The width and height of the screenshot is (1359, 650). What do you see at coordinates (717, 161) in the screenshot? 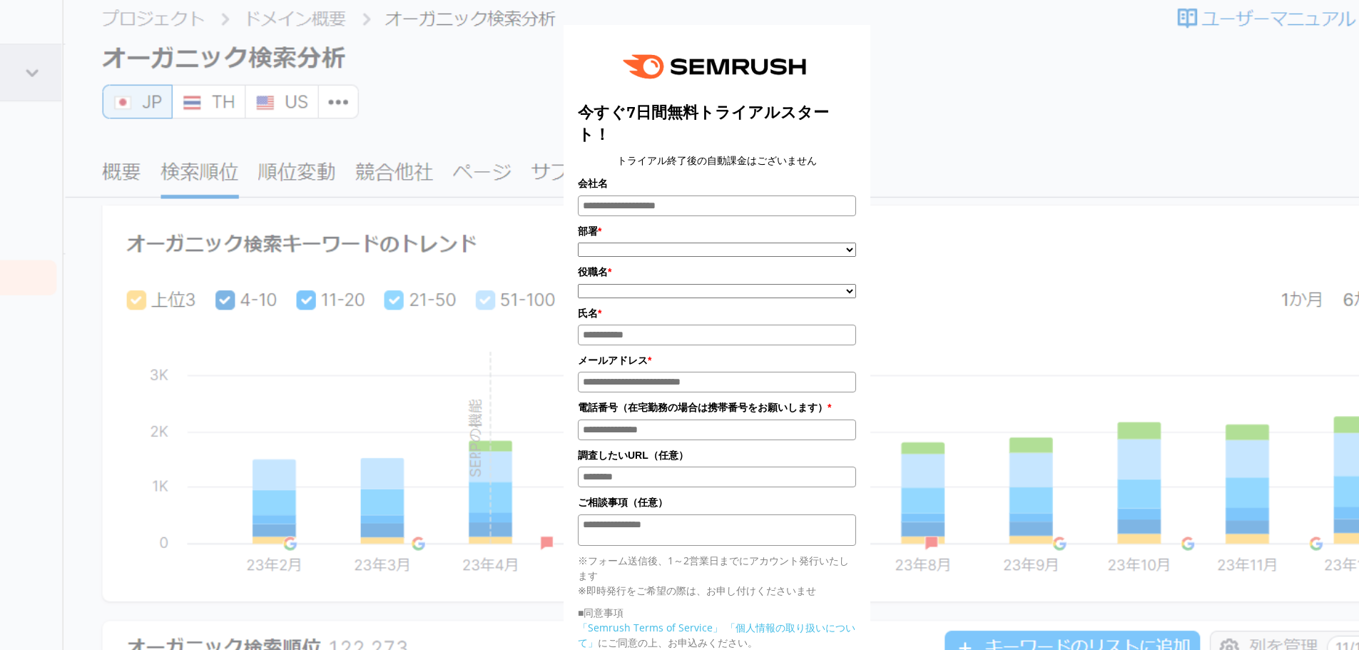
I see `center: トライアル終了後の自動課金はございません` at bounding box center [717, 161].